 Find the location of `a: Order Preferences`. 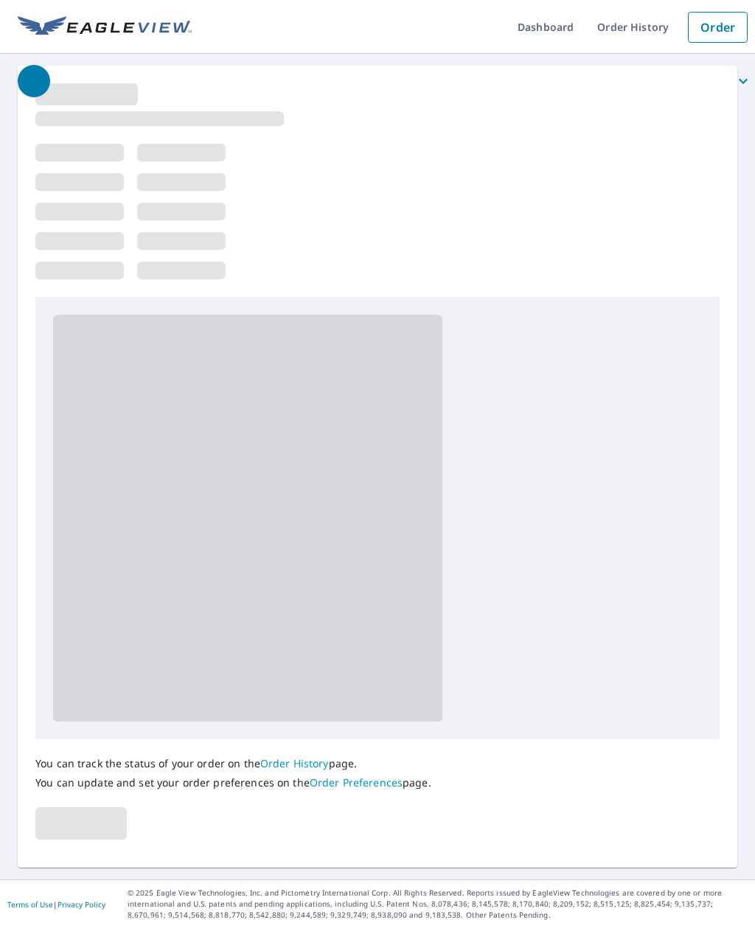

a: Order Preferences is located at coordinates (356, 782).